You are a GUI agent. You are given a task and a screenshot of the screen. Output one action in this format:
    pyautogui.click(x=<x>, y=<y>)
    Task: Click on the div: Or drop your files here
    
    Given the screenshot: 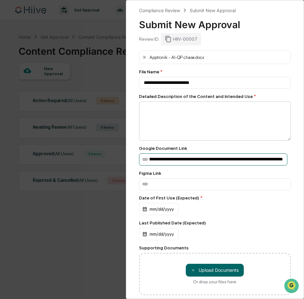 What is the action you would take?
    pyautogui.click(x=214, y=282)
    